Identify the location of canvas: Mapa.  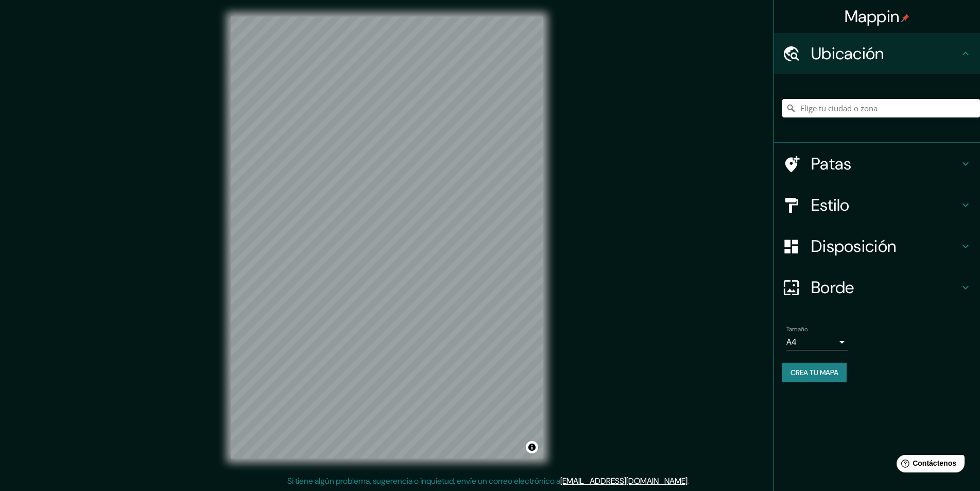
(387, 237).